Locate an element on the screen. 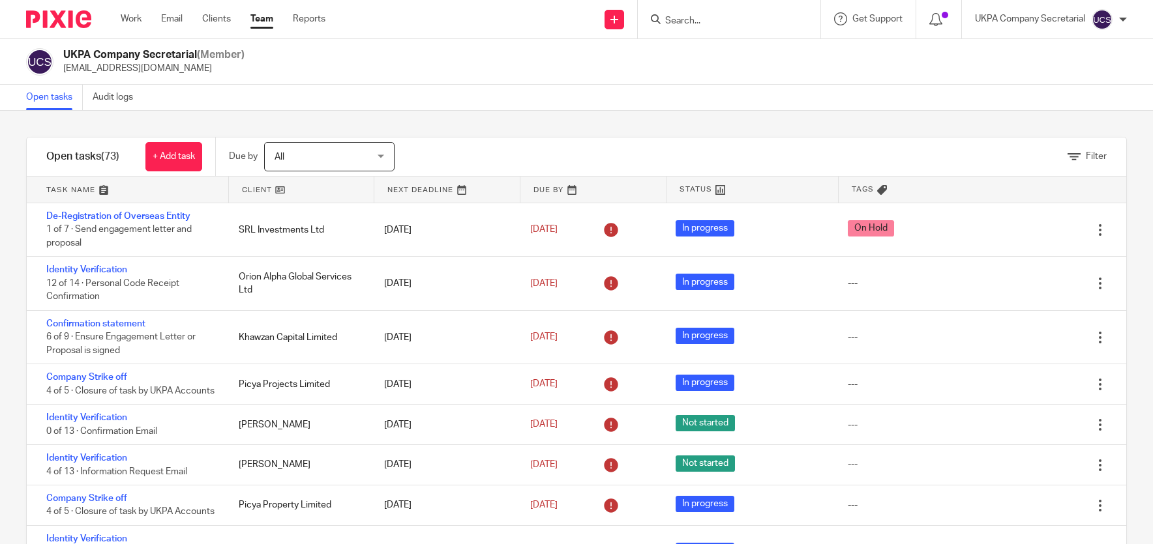 Image resolution: width=1153 pixels, height=544 pixels. div: SRL Investments Ltd is located at coordinates (298, 230).